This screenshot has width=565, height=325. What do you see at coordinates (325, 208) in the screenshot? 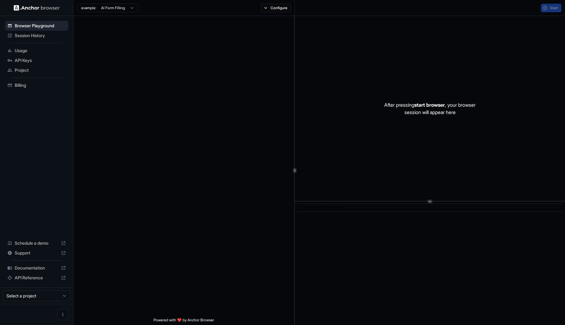
I see `span: No logs to show` at bounding box center [325, 208].